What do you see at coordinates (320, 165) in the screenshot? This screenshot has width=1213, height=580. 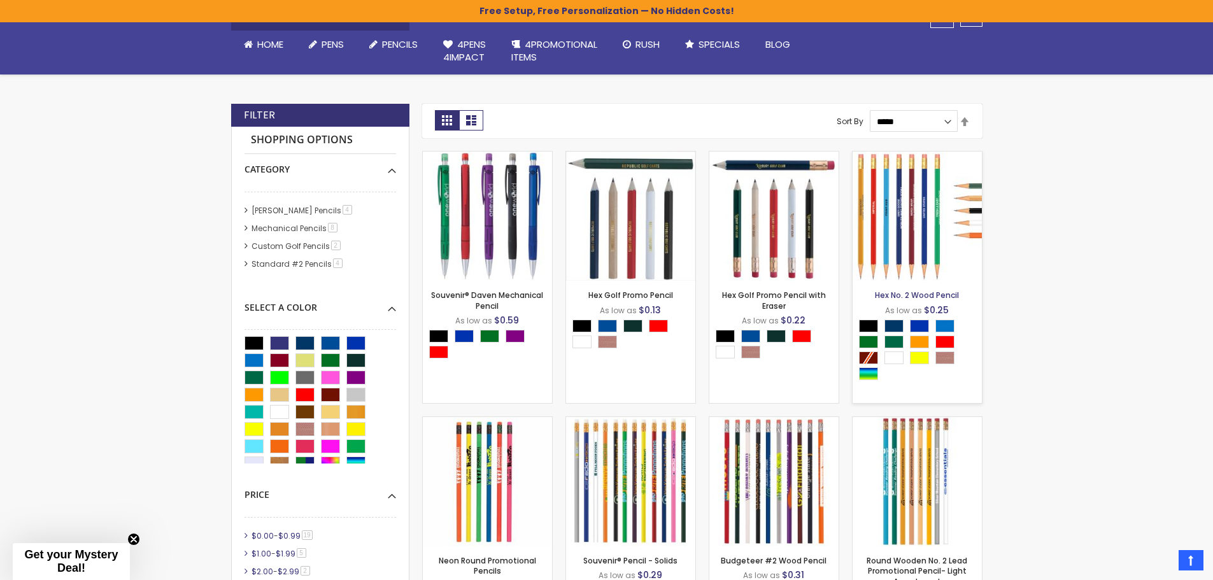 I see `div: Category` at bounding box center [320, 165].